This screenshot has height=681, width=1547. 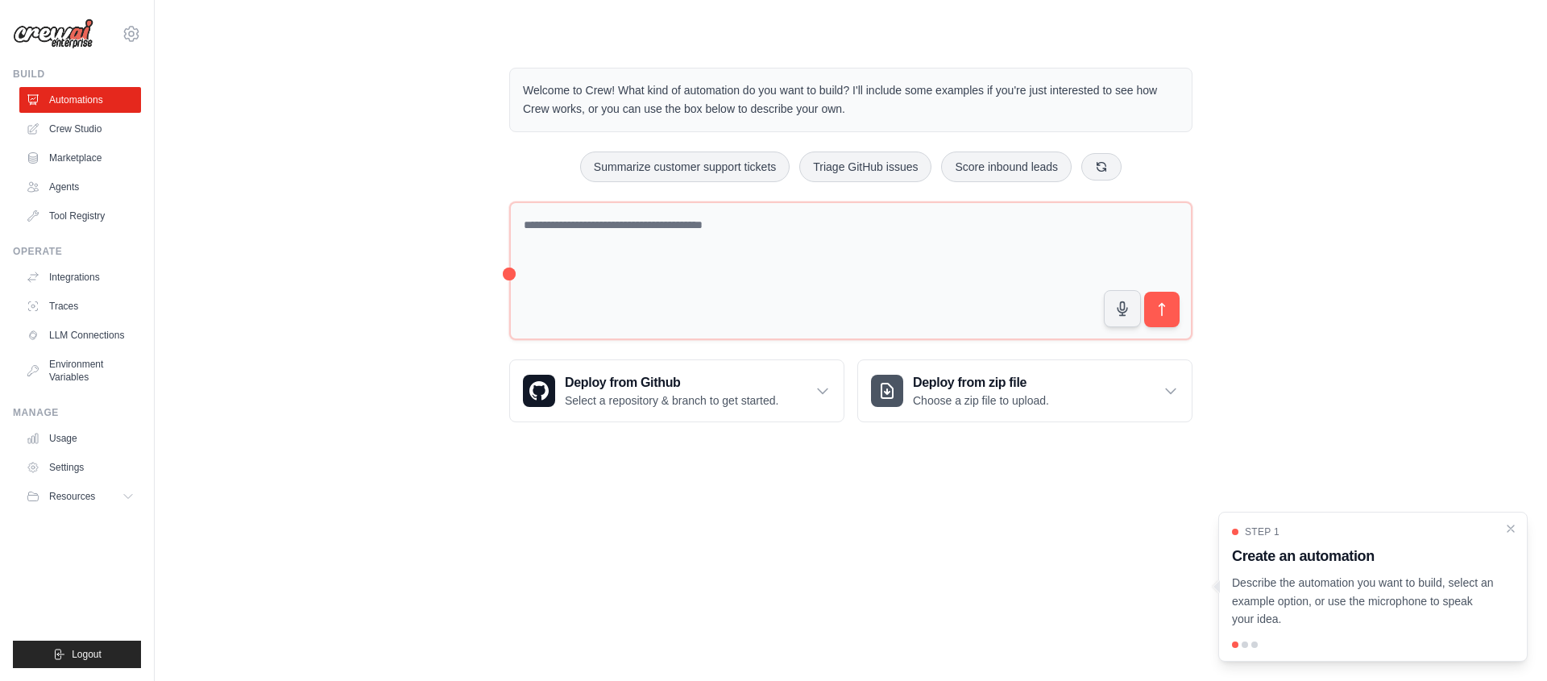 What do you see at coordinates (80, 371) in the screenshot?
I see `a: Environment Variables` at bounding box center [80, 371].